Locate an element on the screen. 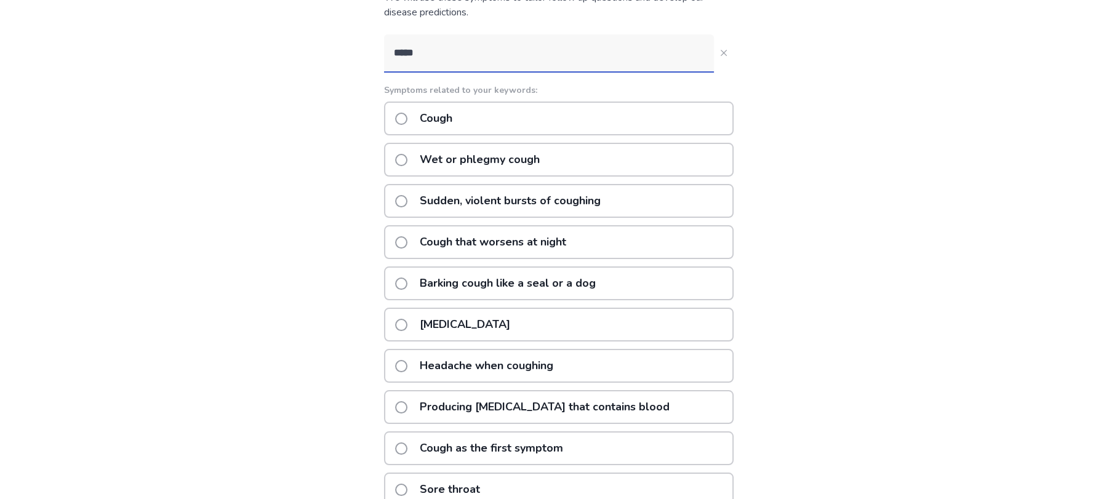 This screenshot has height=499, width=1117. p: Cough is located at coordinates (436, 118).